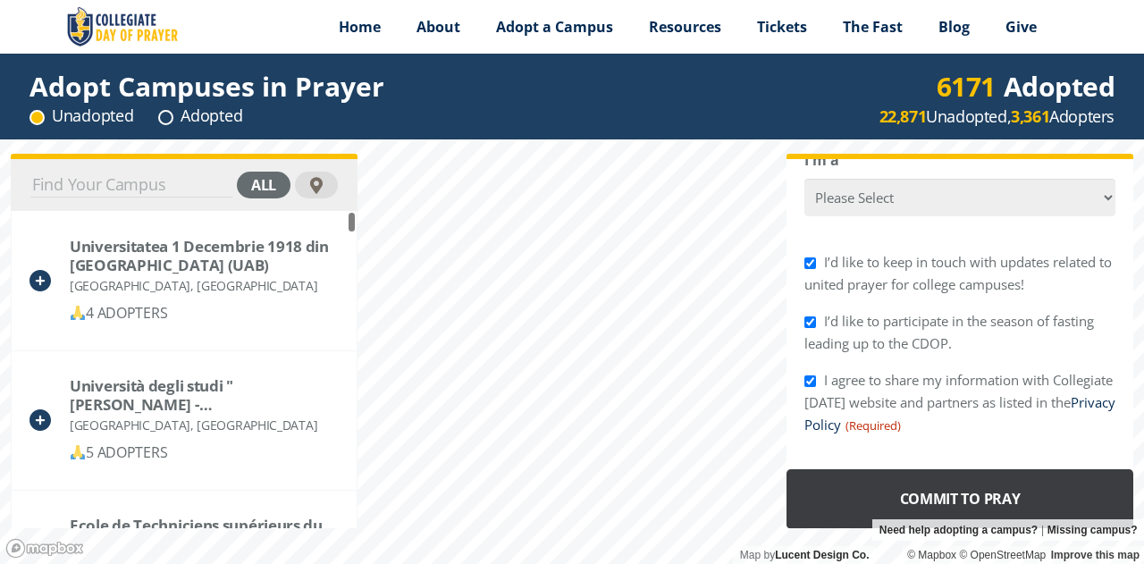 The width and height of the screenshot is (1144, 564). Describe the element at coordinates (958, 530) in the screenshot. I see `a: Need help adopting a campus?` at that location.